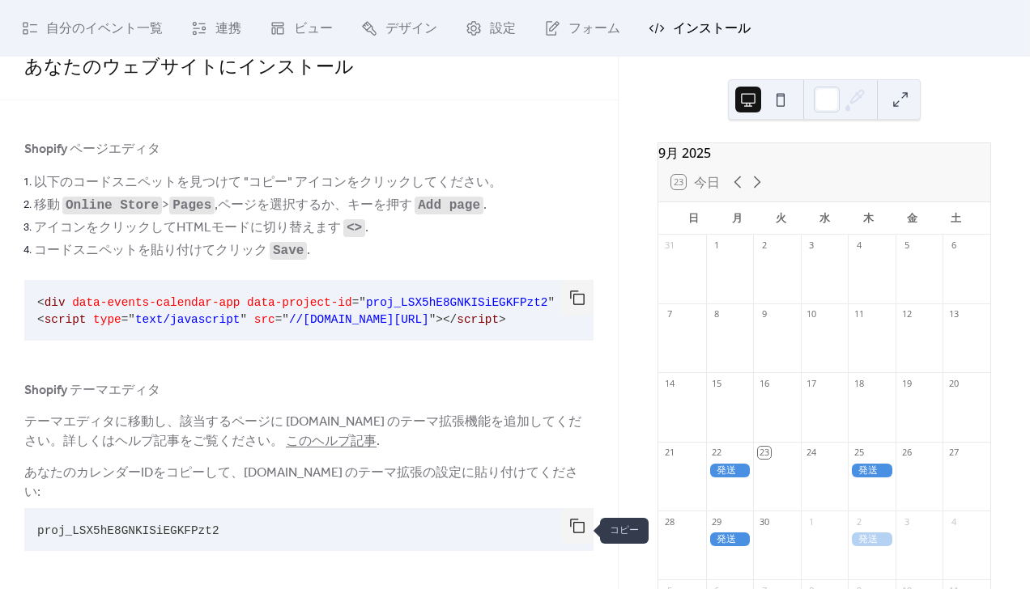 The height and width of the screenshot is (589, 1030). What do you see at coordinates (906, 314) in the screenshot?
I see `div: 12` at bounding box center [906, 314].